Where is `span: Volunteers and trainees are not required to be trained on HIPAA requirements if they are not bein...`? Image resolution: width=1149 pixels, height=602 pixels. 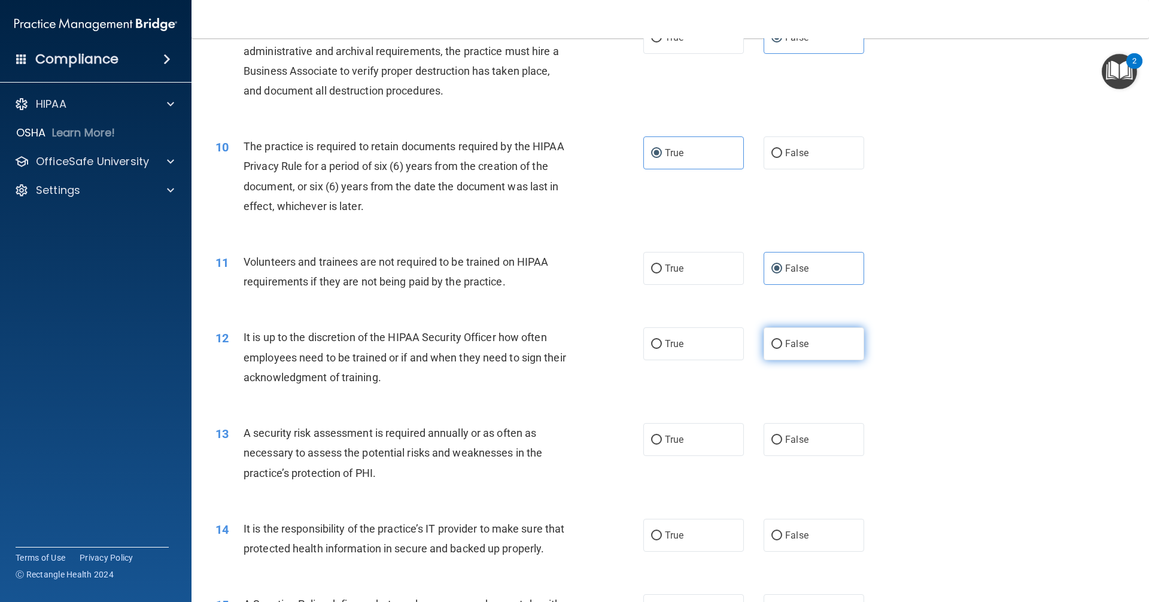
span: Volunteers and trainees are not required to be trained on HIPAA requirements if they are not bein... is located at coordinates (395, 272).